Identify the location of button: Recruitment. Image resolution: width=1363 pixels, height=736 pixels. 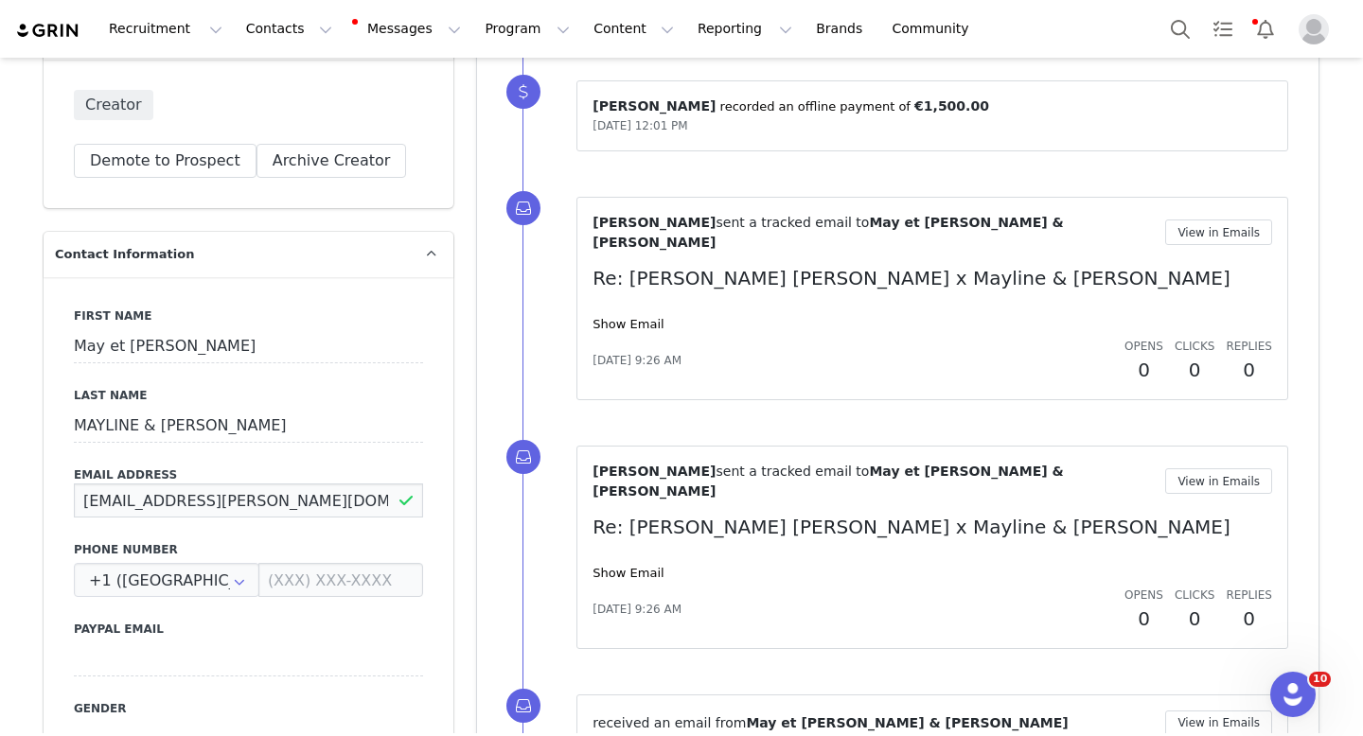
(166, 28).